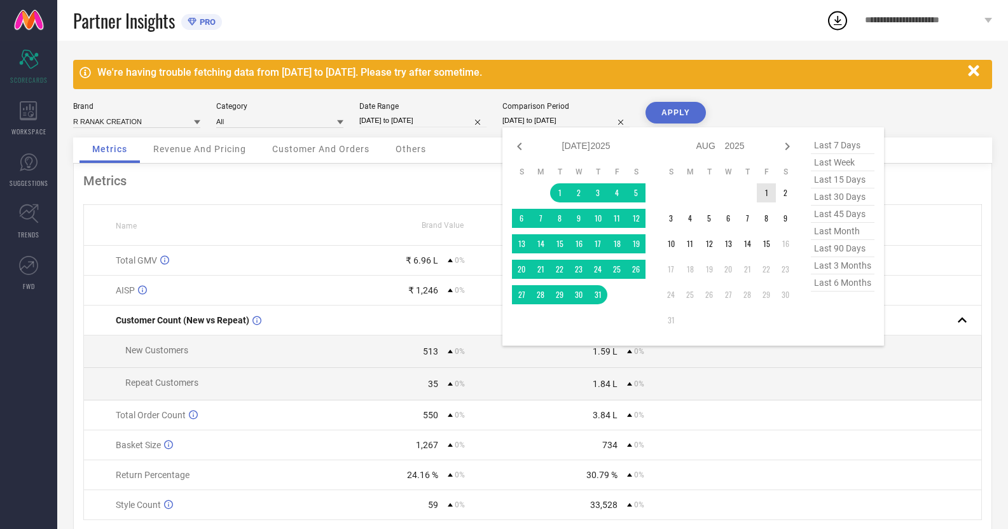  What do you see at coordinates (671, 295) in the screenshot?
I see `td: Sun Aug 24 2025` at bounding box center [671, 295].